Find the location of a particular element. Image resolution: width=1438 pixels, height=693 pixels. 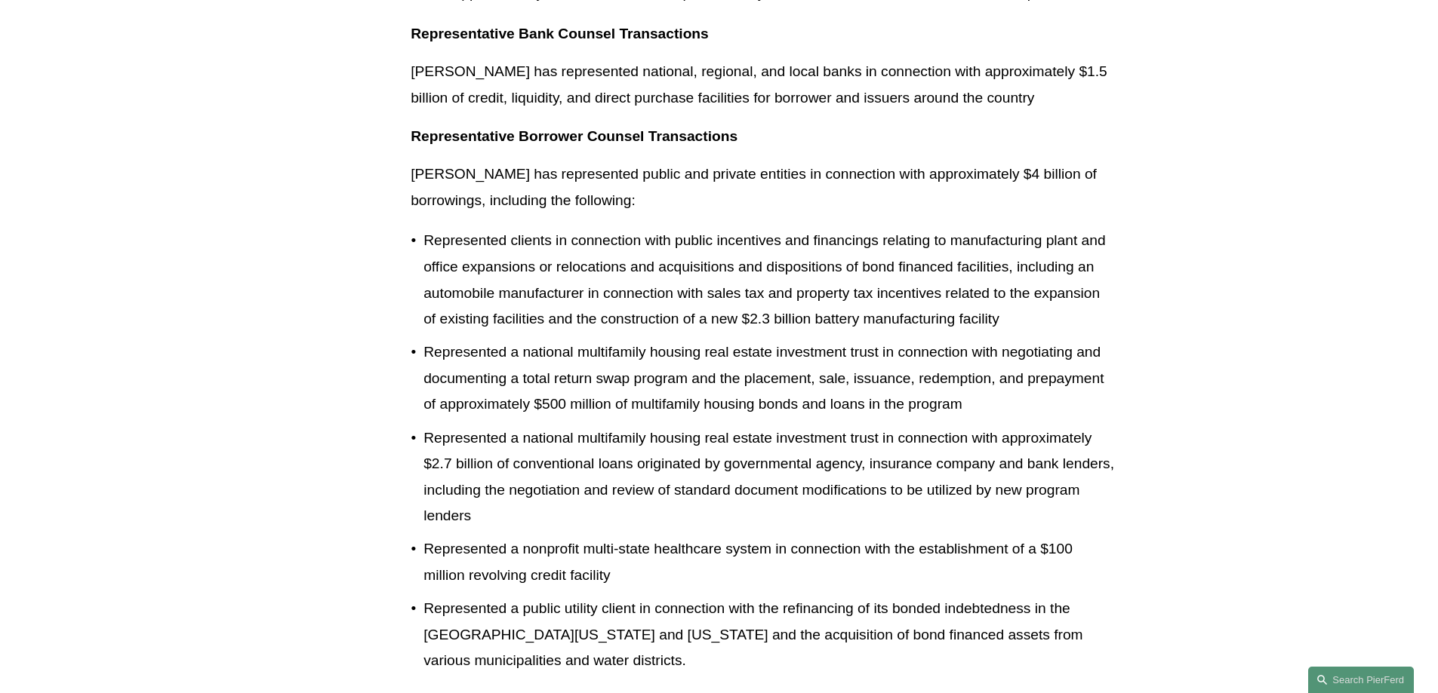

p: Represented clients in connection with public incentives and financings relating to manufacturing... is located at coordinates (769, 280).